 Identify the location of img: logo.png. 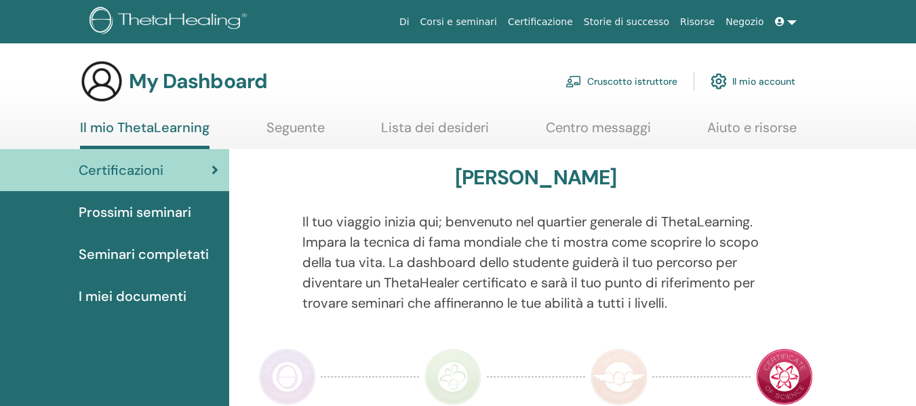
(170, 22).